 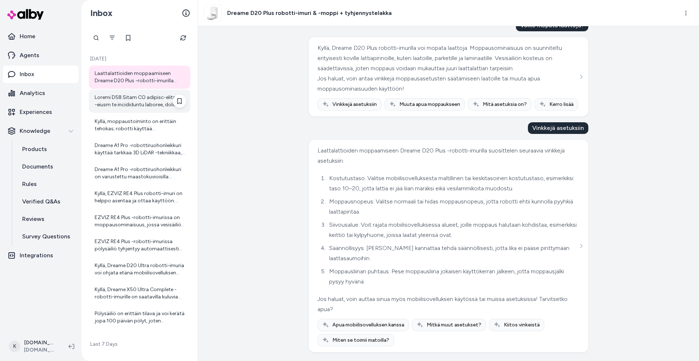 I want to click on div: EZVIZ RE4 Plus -robotti-imurissa pölysäiliö tyhjentyy automaattisesti tyhjennystelakan pölypussii..., so click(x=140, y=245).